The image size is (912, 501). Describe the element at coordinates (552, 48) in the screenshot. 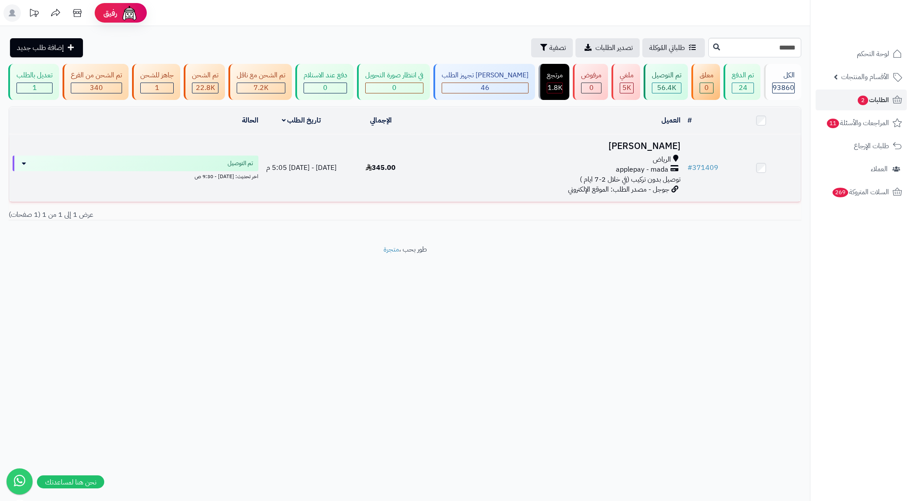

I see `button: تصفية` at that location.